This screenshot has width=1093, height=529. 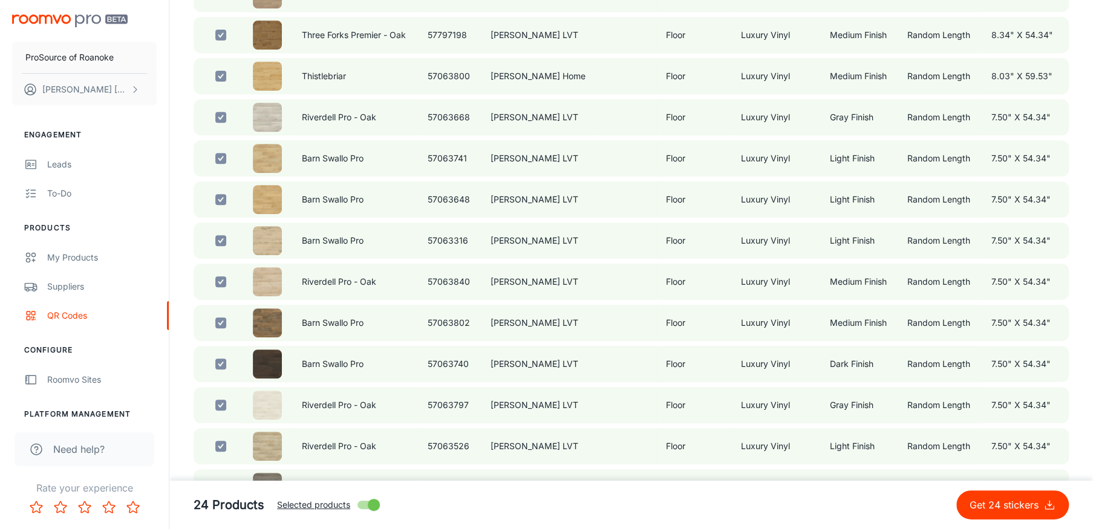 I want to click on td: 57063668, so click(x=449, y=117).